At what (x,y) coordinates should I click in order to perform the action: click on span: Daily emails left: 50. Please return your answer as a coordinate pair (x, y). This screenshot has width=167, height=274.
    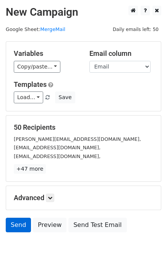
    Looking at the image, I should click on (136, 29).